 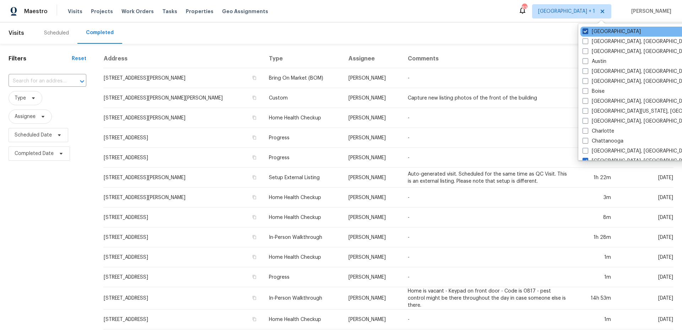 What do you see at coordinates (56, 33) in the screenshot?
I see `div: Scheduled` at bounding box center [56, 33].